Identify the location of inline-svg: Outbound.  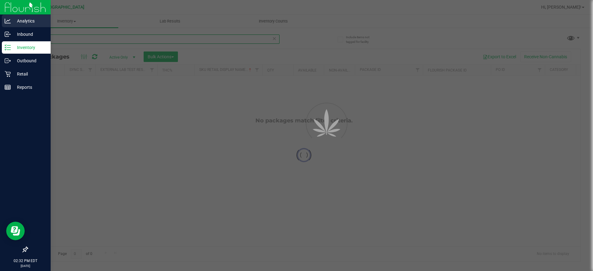
(8, 61).